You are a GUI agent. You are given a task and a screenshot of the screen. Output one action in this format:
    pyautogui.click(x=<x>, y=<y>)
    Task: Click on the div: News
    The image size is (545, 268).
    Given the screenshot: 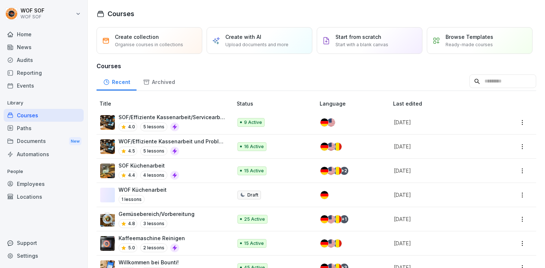 What is the action you would take?
    pyautogui.click(x=44, y=47)
    